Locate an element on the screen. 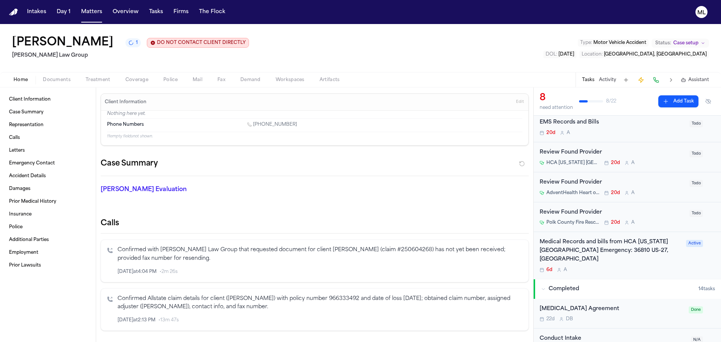  a: Accident Details is located at coordinates (48, 176).